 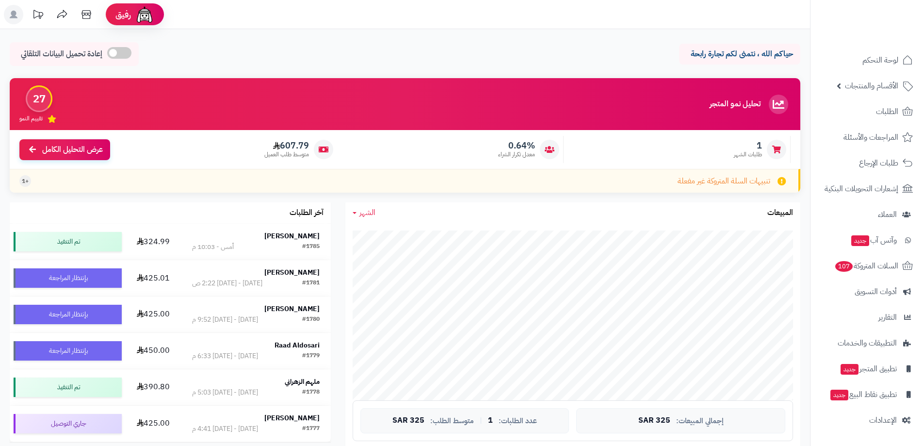 I want to click on strong: ملهم الزهراني, so click(x=302, y=381).